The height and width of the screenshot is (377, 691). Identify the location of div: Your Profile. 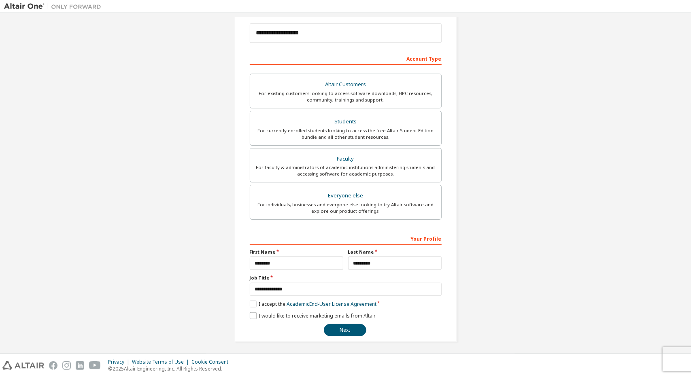
(346, 238).